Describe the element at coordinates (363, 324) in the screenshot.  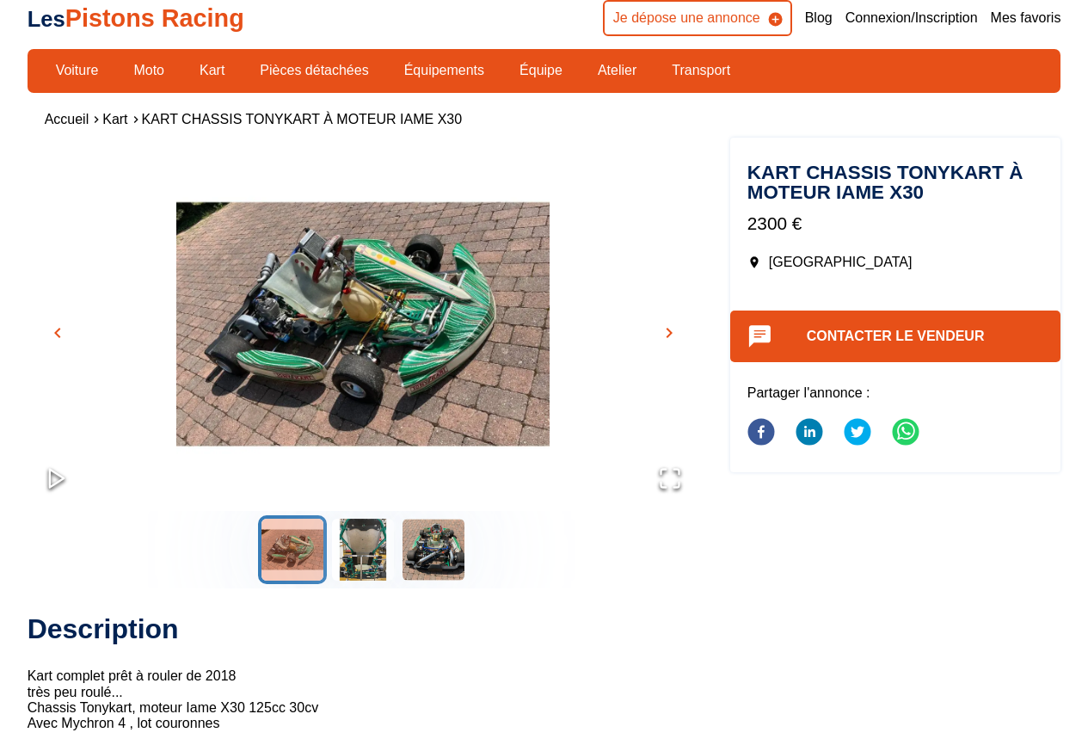
I see `div: Go to Slide 1` at that location.